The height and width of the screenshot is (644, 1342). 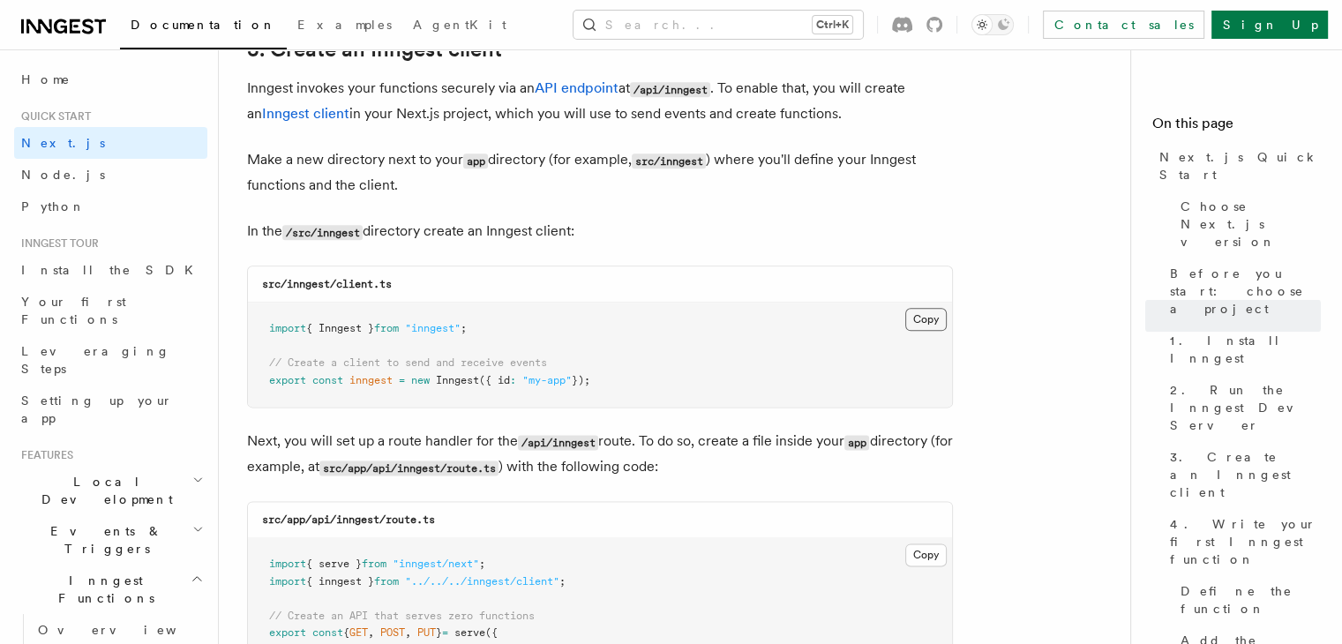 I want to click on a: Inngest client, so click(x=305, y=113).